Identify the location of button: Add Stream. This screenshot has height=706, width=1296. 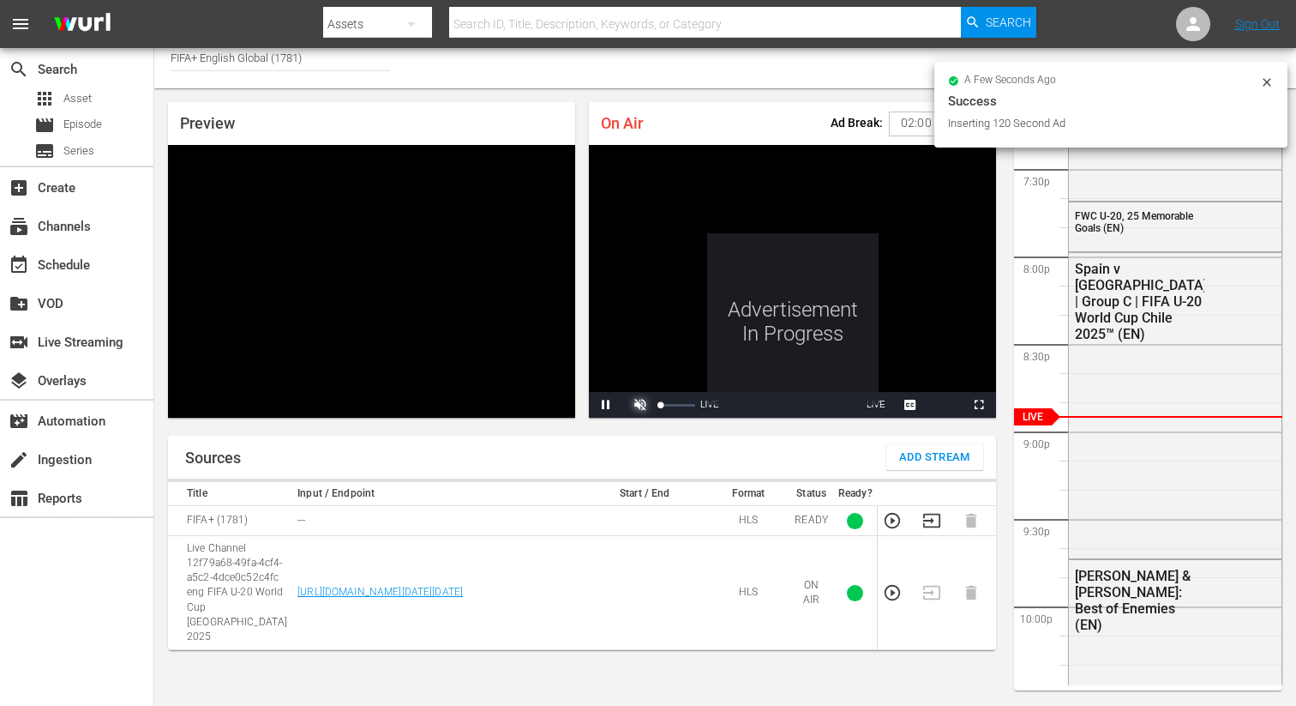
(934, 457).